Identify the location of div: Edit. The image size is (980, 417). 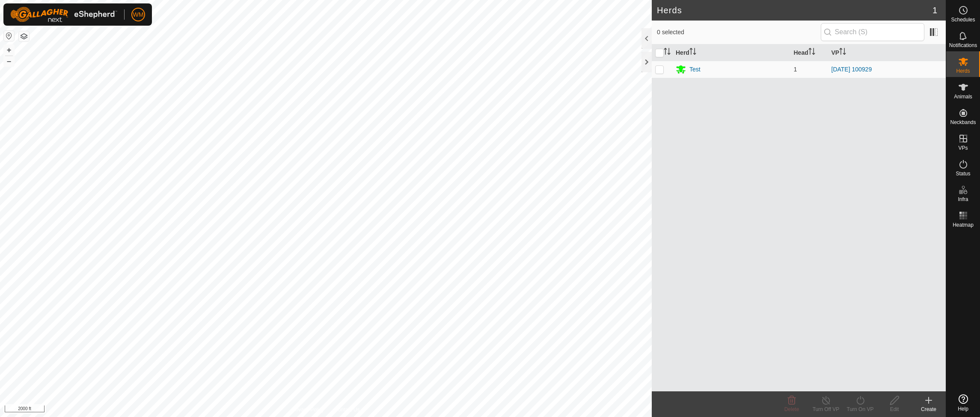
(894, 409).